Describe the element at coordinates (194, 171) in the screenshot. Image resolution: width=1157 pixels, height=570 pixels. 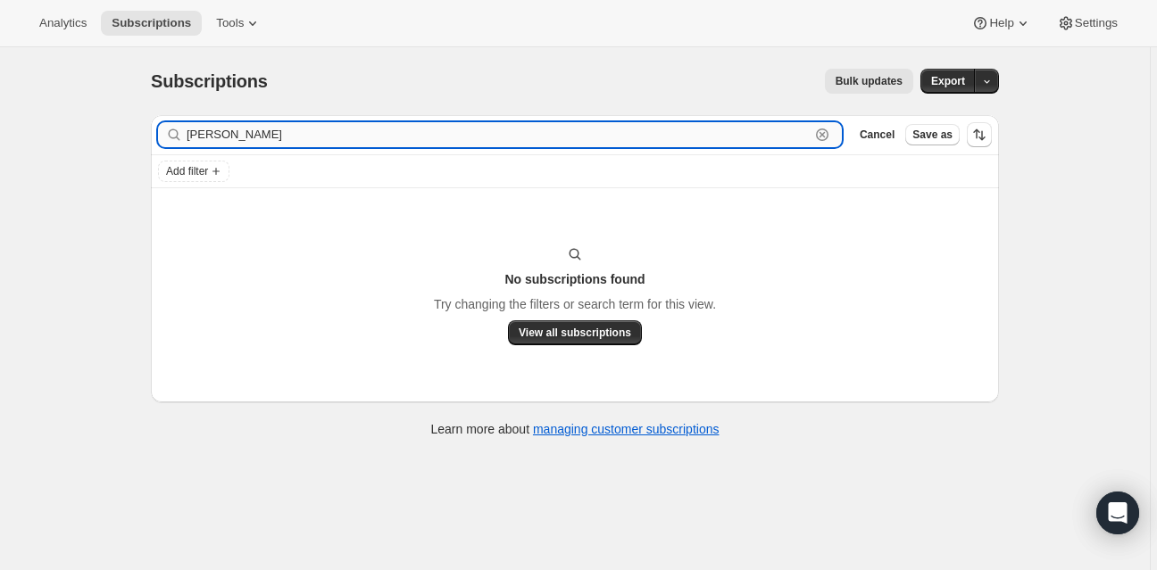
I see `button: Add filter` at that location.